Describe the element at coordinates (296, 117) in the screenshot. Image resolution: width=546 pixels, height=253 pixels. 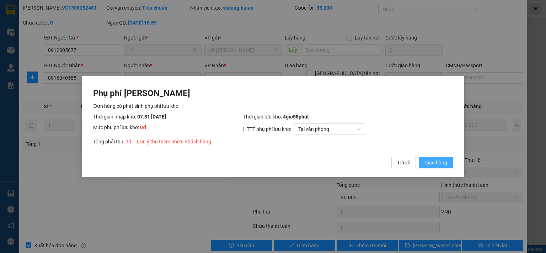
I see `span: 4 giờ 58 phút` at that location.